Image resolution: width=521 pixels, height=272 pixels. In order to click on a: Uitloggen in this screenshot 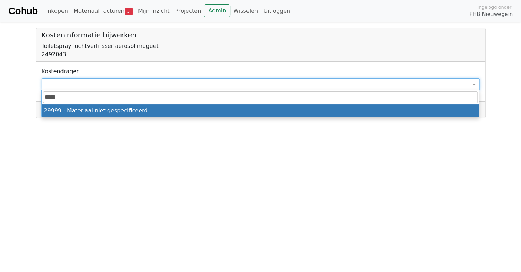, I will do `click(277, 11)`.